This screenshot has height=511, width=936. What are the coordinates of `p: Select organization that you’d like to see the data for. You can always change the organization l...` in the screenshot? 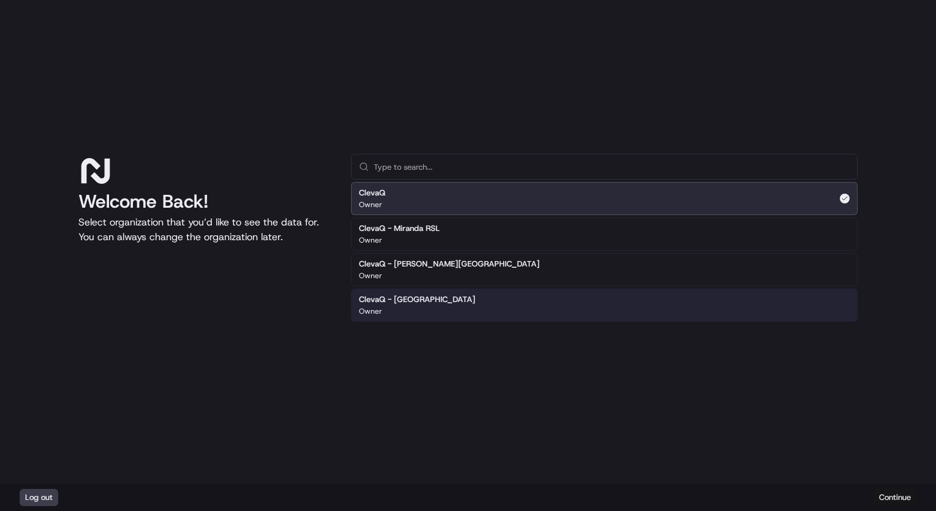 It's located at (205, 230).